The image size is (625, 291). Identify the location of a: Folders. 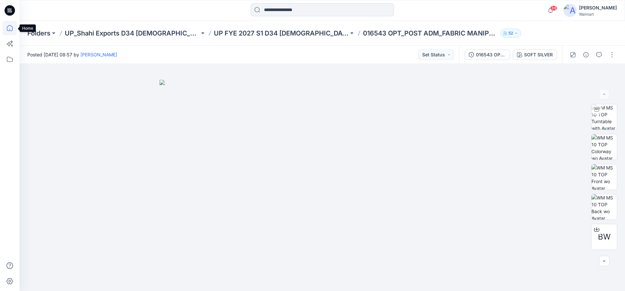
(39, 33).